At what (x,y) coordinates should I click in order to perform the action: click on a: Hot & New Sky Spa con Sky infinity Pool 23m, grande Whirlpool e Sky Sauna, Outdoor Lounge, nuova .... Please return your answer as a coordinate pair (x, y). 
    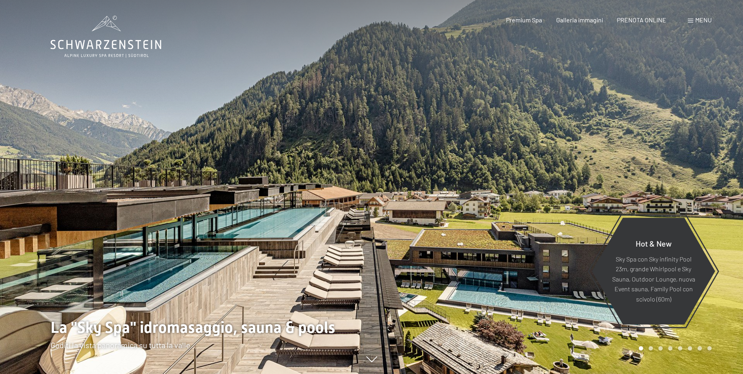
    Looking at the image, I should click on (654, 271).